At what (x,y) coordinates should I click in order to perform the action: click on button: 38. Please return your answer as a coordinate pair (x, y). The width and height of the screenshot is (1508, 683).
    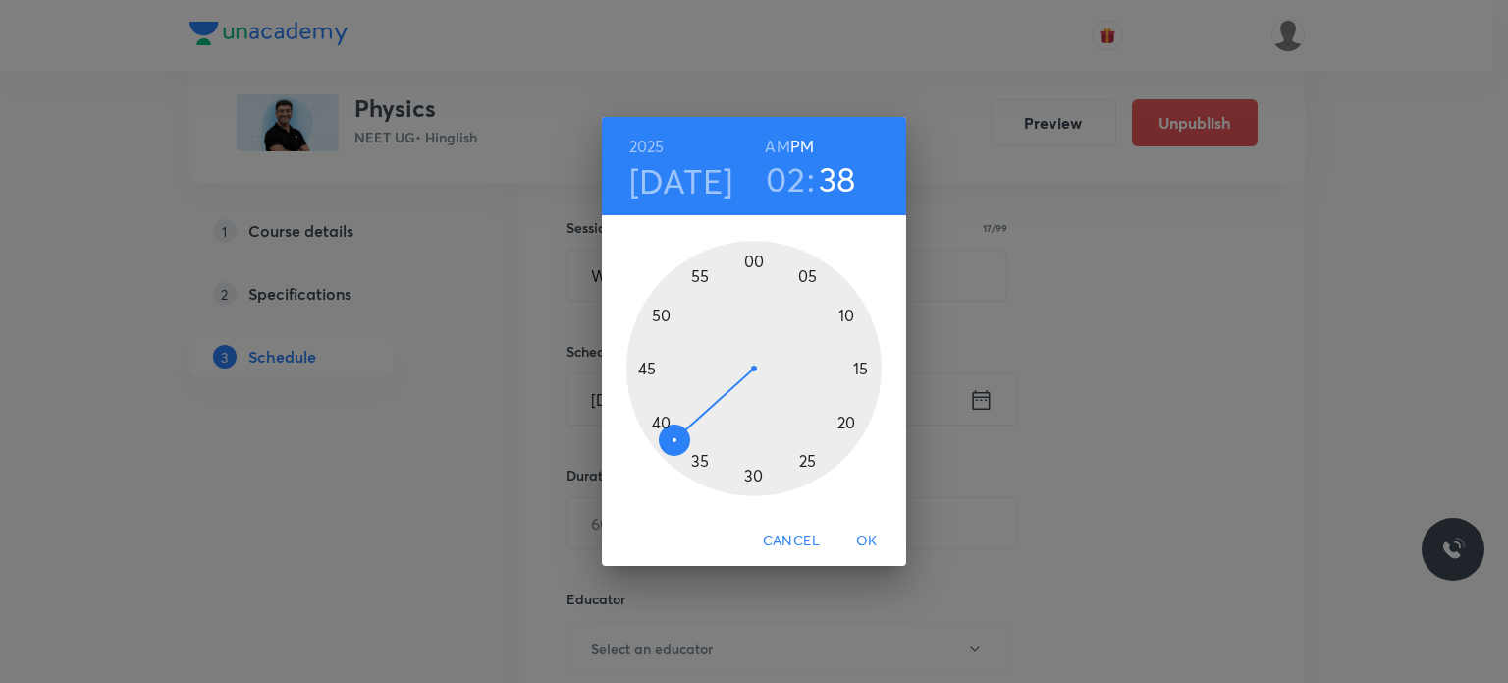
    Looking at the image, I should click on (838, 179).